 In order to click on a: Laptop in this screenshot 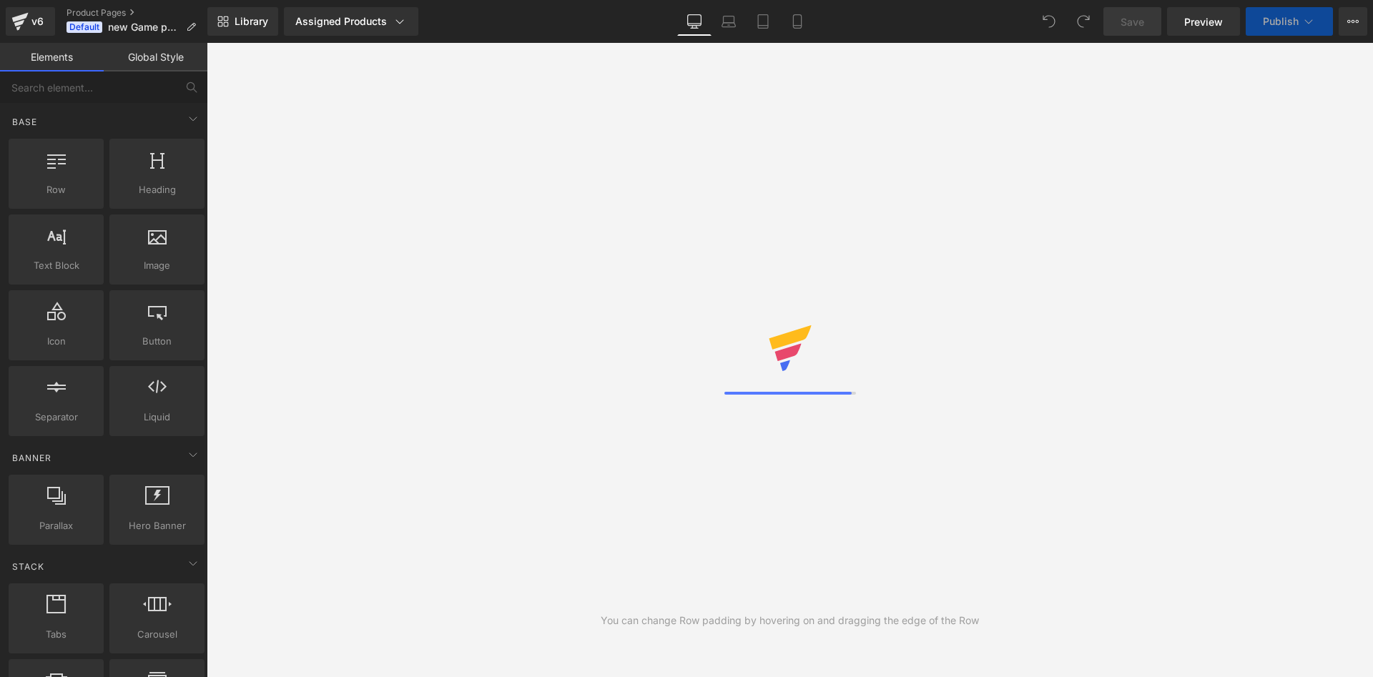, I will do `click(728, 21)`.